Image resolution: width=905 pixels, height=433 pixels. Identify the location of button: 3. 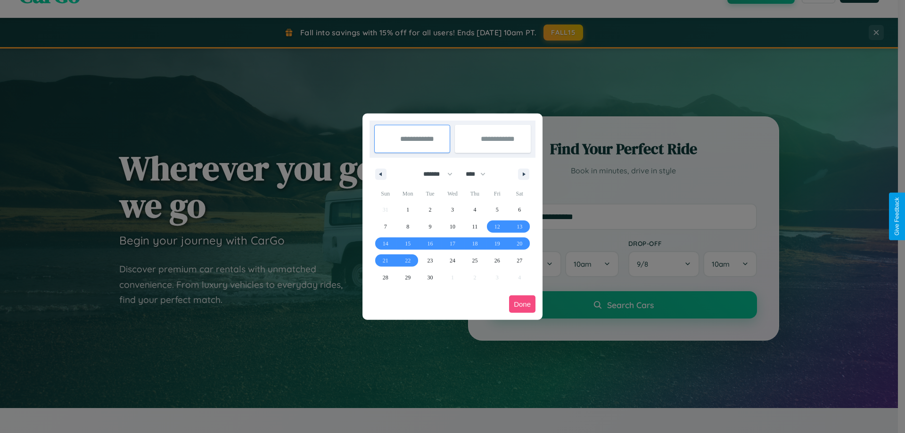
(452, 210).